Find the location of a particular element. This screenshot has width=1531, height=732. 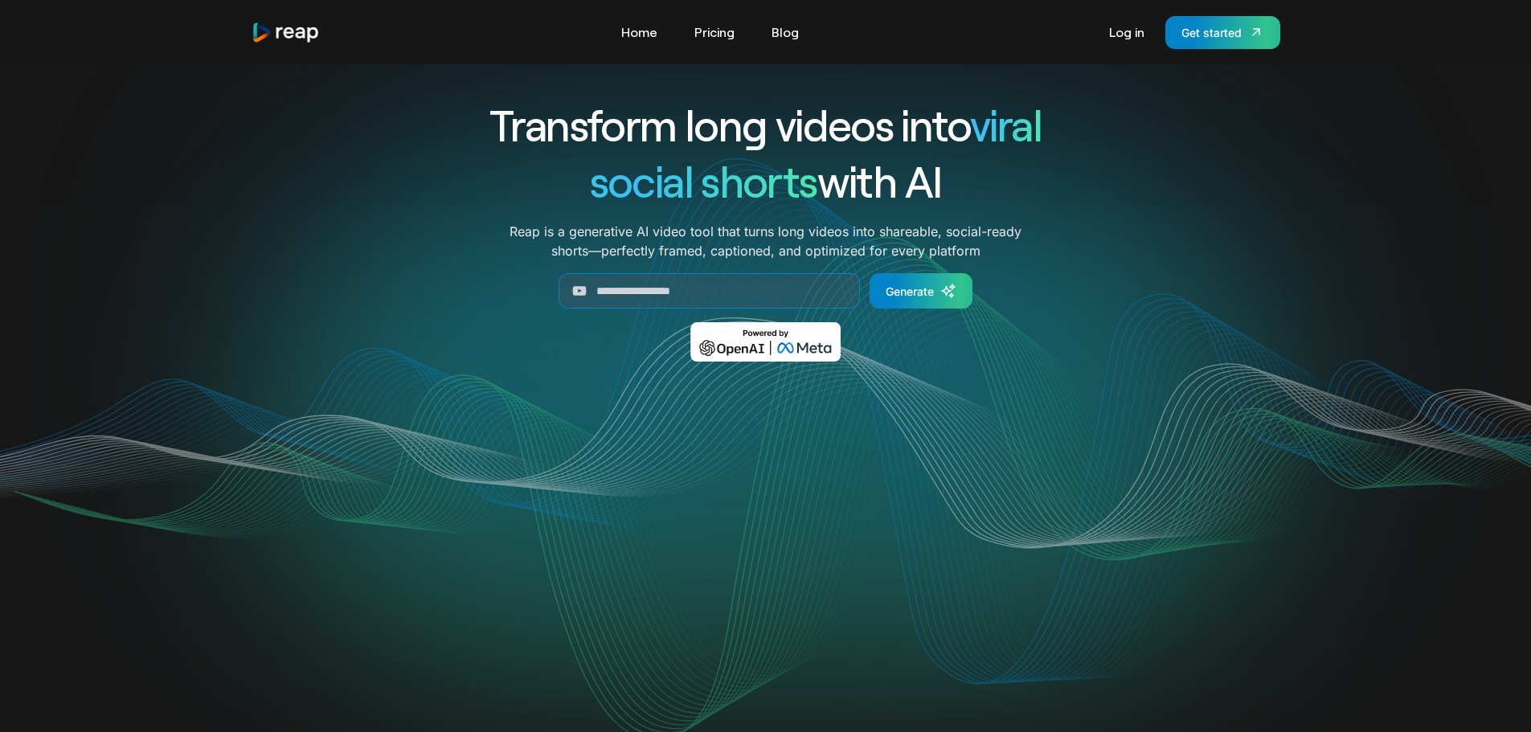

a: home is located at coordinates (286, 32).